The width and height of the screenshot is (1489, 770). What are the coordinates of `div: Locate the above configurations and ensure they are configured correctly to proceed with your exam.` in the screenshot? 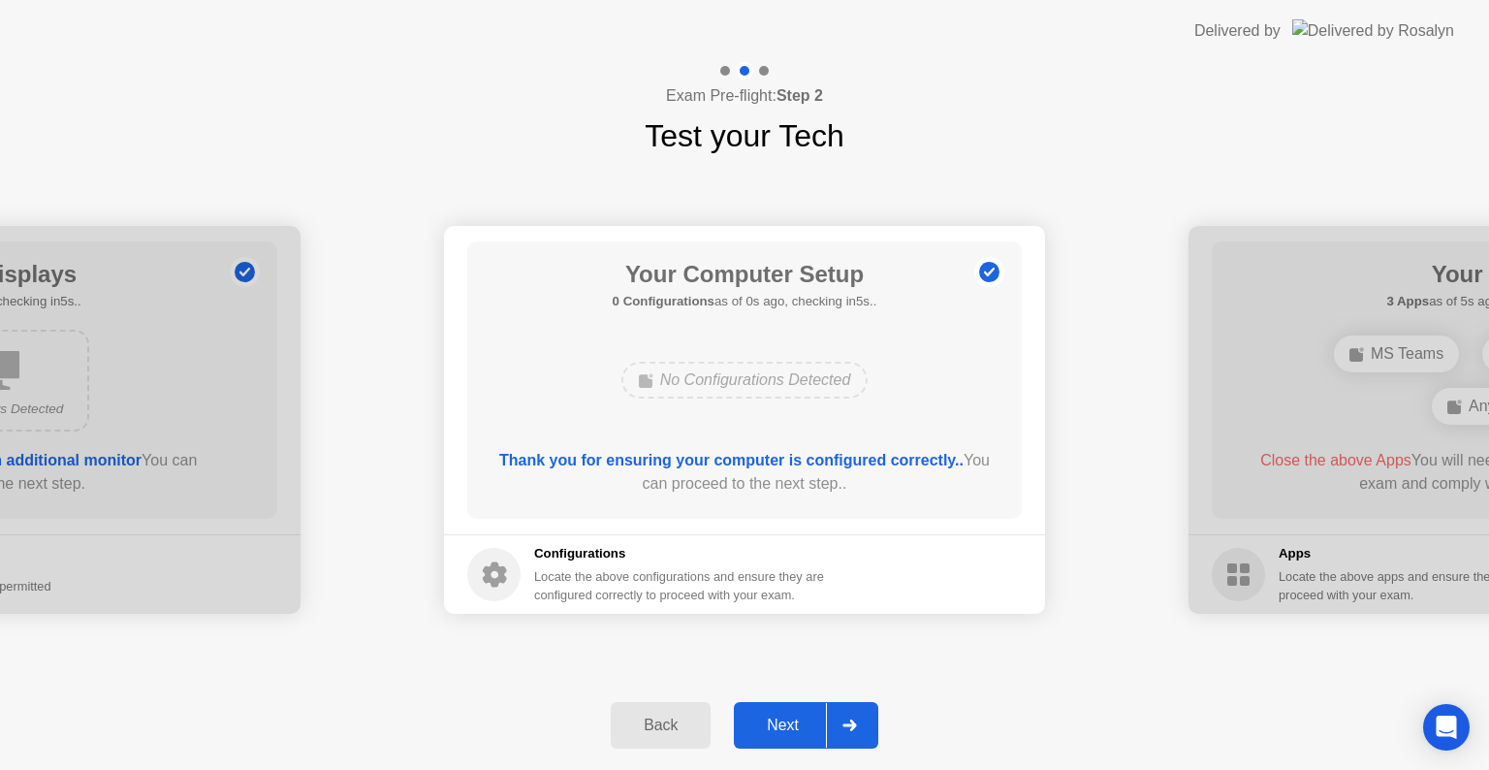 It's located at (681, 586).